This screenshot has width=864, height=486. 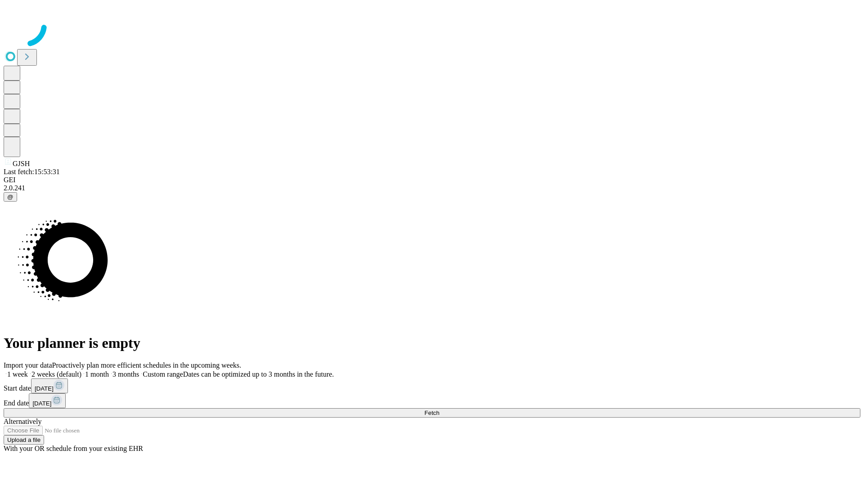 What do you see at coordinates (258, 374) in the screenshot?
I see `span: Dates can be optimized up to 3 months in the future.` at bounding box center [258, 374].